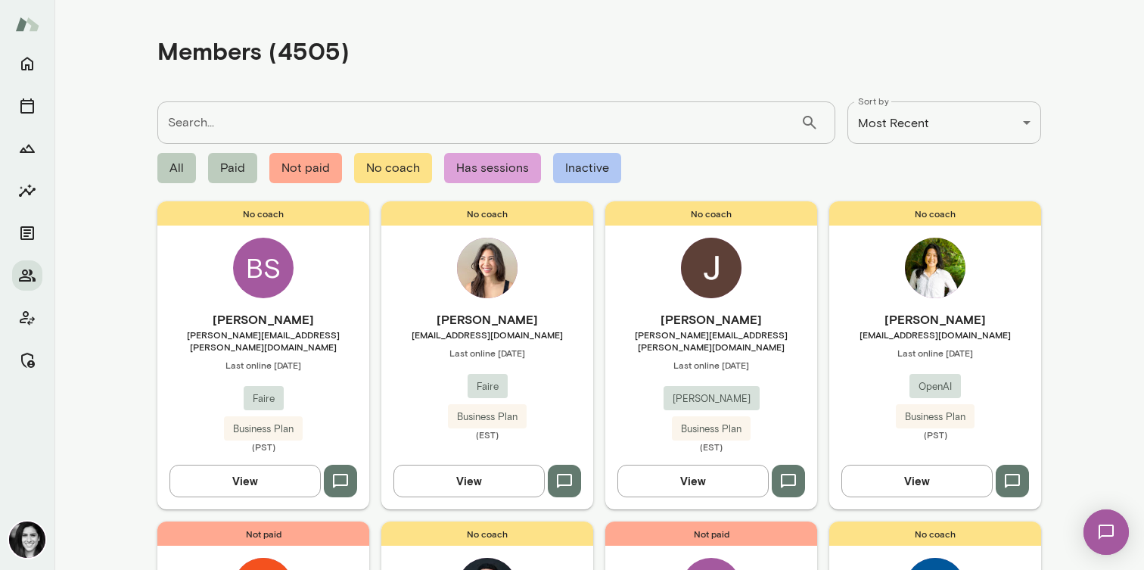 This screenshot has height=570, width=1144. What do you see at coordinates (27, 24) in the screenshot?
I see `img: Mento` at bounding box center [27, 24].